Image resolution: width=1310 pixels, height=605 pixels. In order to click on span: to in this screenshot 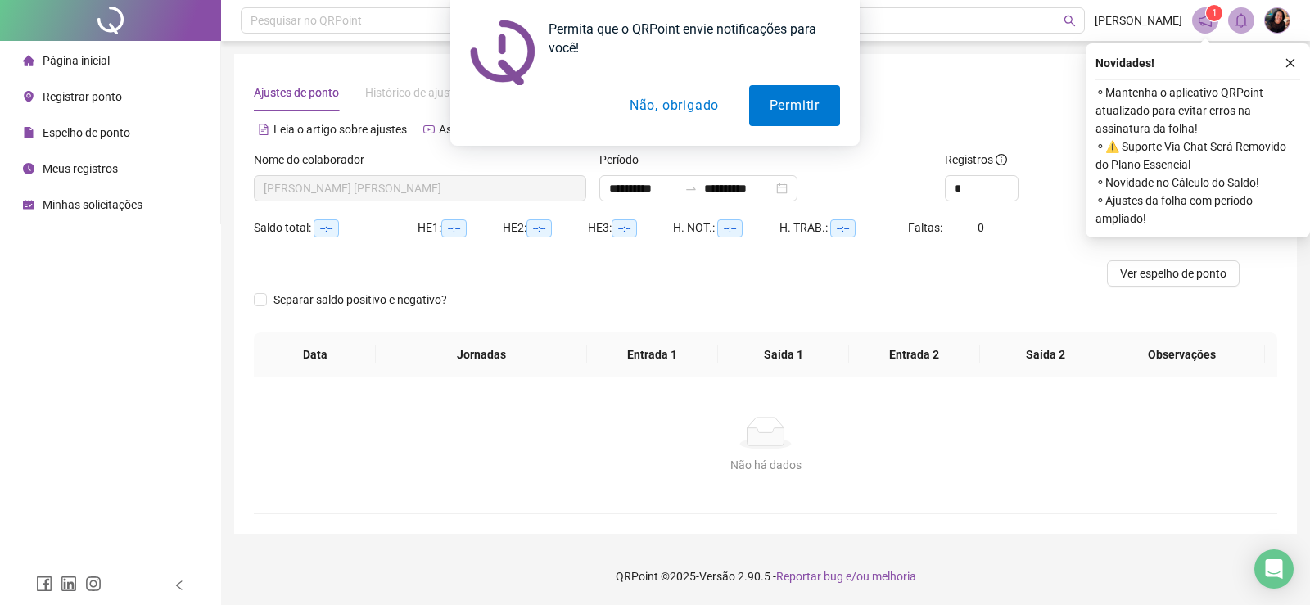, I will do `click(691, 188)`.